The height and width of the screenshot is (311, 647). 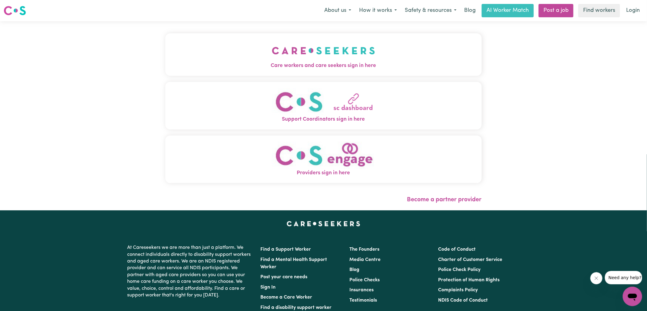 What do you see at coordinates (338, 11) in the screenshot?
I see `button: About us` at bounding box center [338, 11].